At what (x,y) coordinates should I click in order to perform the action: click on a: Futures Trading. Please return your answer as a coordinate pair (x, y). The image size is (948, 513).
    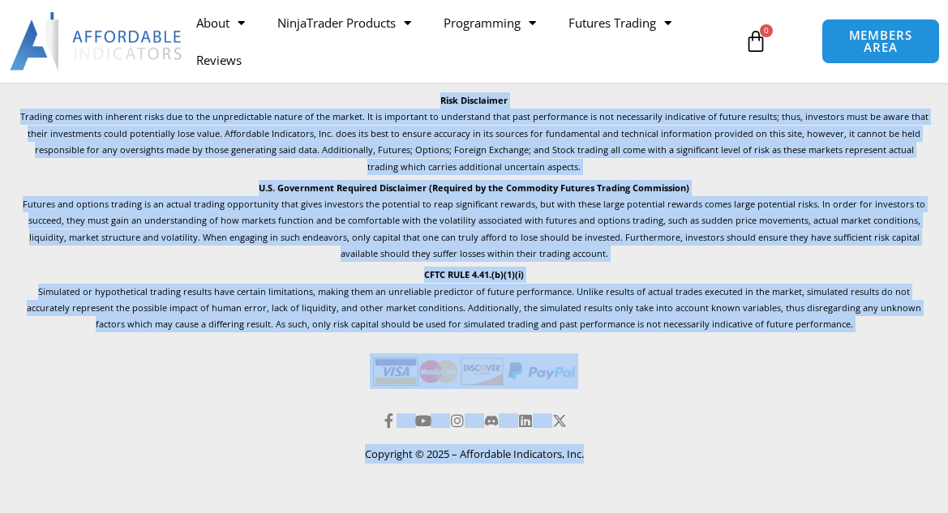
    Looking at the image, I should click on (620, 23).